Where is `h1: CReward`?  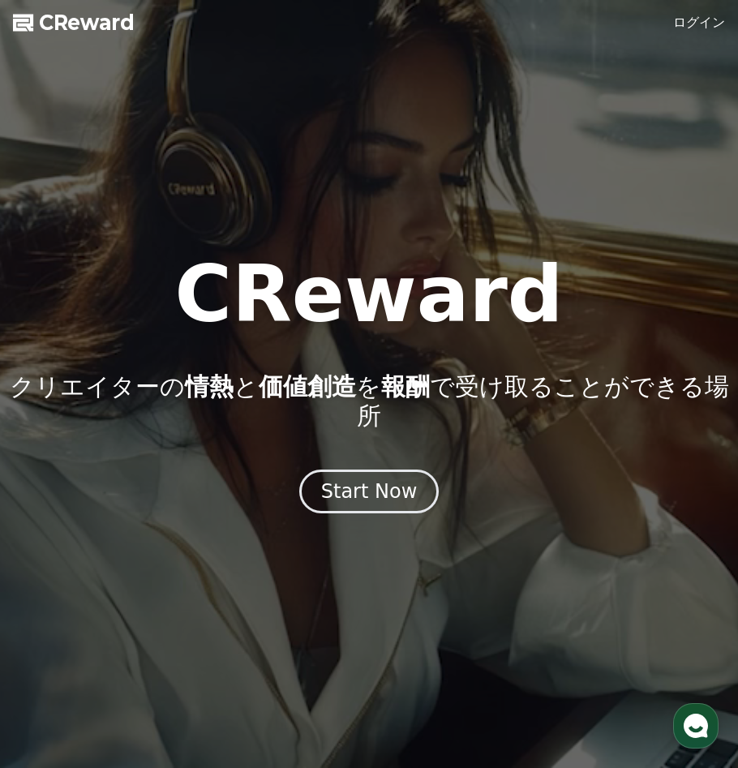 h1: CReward is located at coordinates (368, 294).